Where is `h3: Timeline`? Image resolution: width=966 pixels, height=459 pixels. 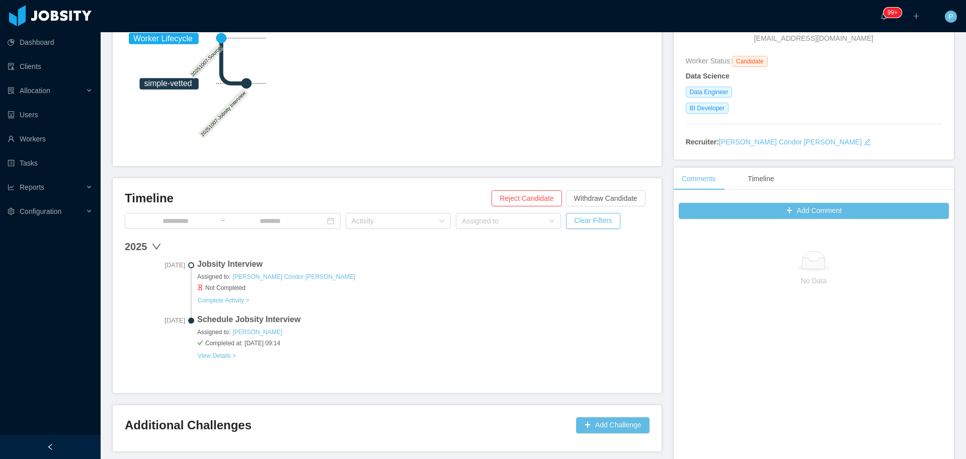 h3: Timeline is located at coordinates (308, 198).